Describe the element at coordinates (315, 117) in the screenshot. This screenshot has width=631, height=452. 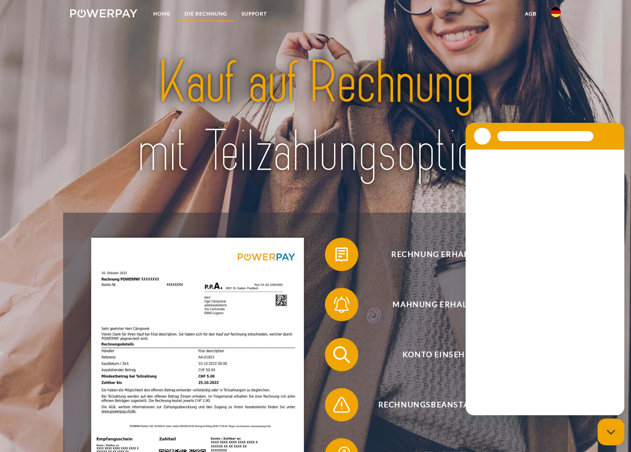
I see `img: title-powerpay_de.svg` at that location.